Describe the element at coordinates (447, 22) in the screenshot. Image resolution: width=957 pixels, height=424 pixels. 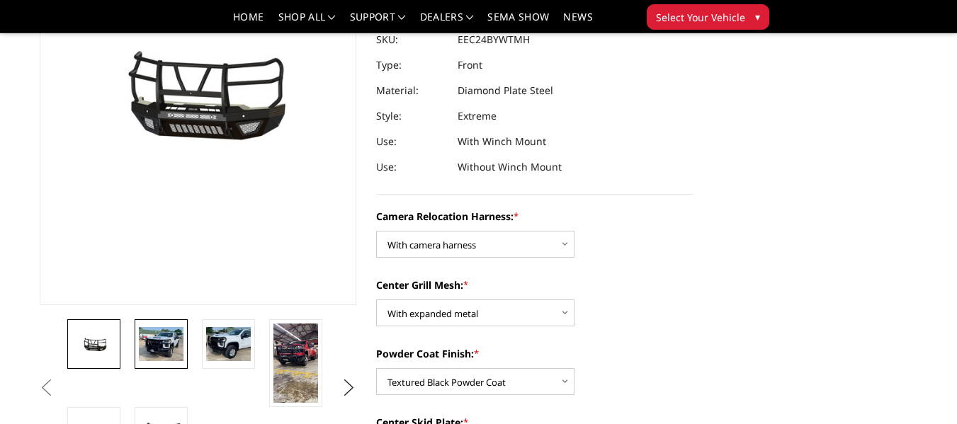
I see `a: Dealers` at that location.